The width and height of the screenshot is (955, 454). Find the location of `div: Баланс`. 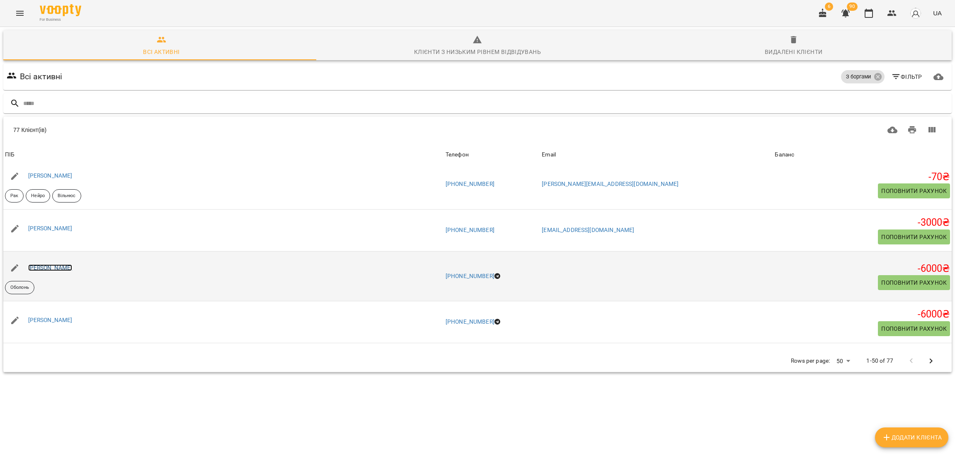

div: Баланс is located at coordinates (784, 155).